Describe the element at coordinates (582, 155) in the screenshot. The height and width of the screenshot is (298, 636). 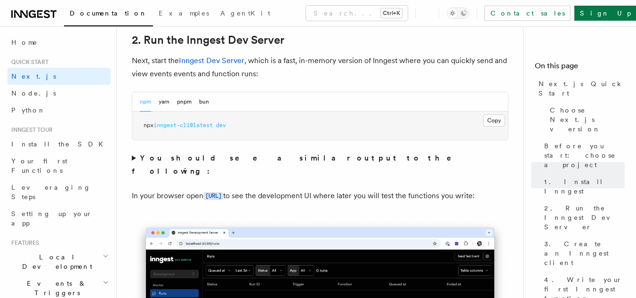
I see `a: Before you start: choose a project` at that location.